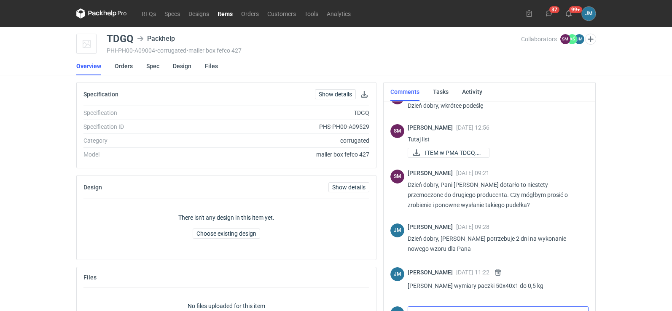 The image size is (672, 311). What do you see at coordinates (199, 13) in the screenshot?
I see `a: Designs` at bounding box center [199, 13].